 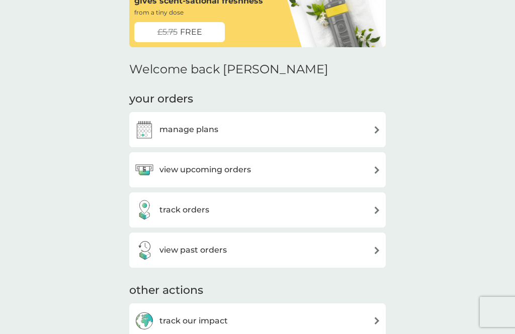 I want to click on h3: view upcoming orders, so click(x=205, y=170).